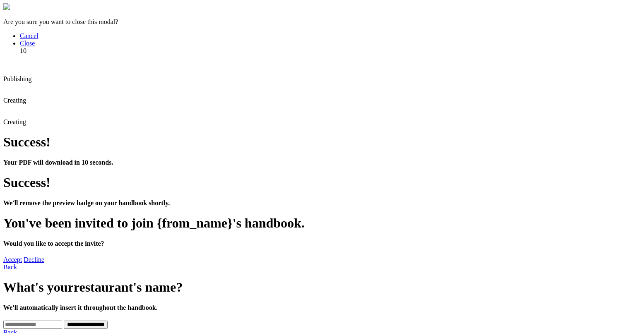 The height and width of the screenshot is (333, 626). What do you see at coordinates (313, 308) in the screenshot?
I see `h4: We'll automatically insert it throughout the handbook.` at bounding box center [313, 308].